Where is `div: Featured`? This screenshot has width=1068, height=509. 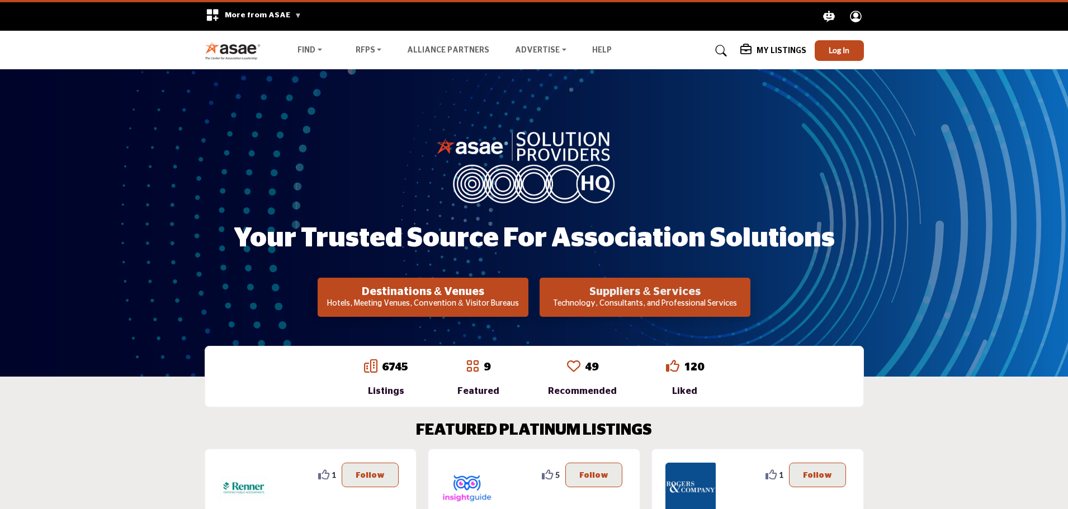 div: Featured is located at coordinates (478, 391).